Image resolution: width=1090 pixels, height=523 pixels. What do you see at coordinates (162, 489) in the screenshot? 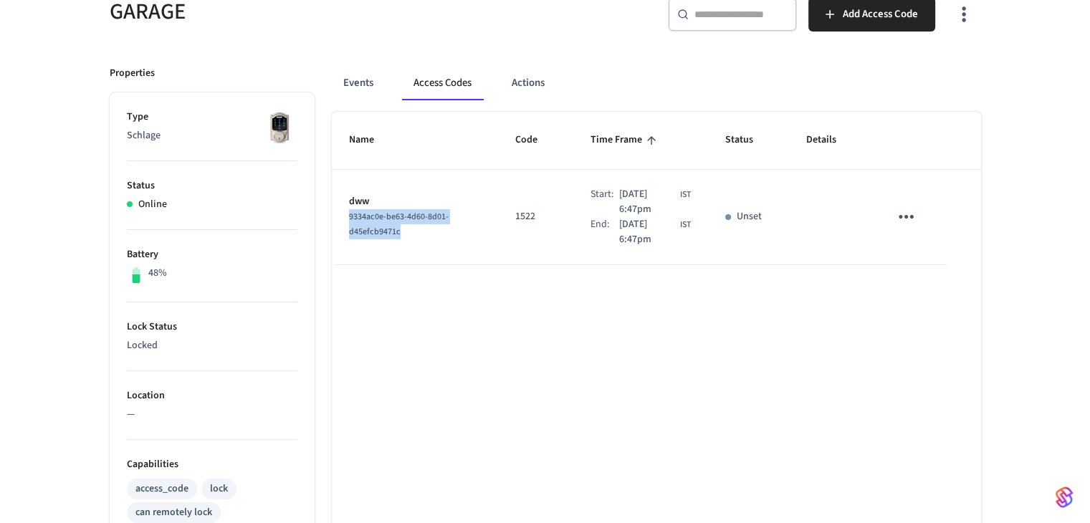
I see `div: access_code` at bounding box center [162, 489].